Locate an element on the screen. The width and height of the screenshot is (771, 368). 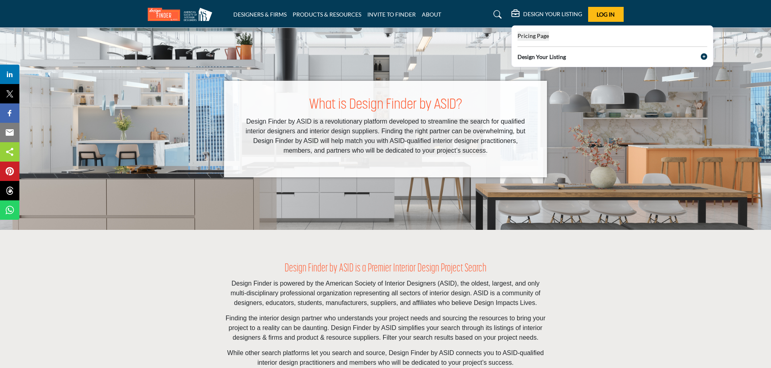
a: PRODUCTS & RESOURCES is located at coordinates (327, 14).